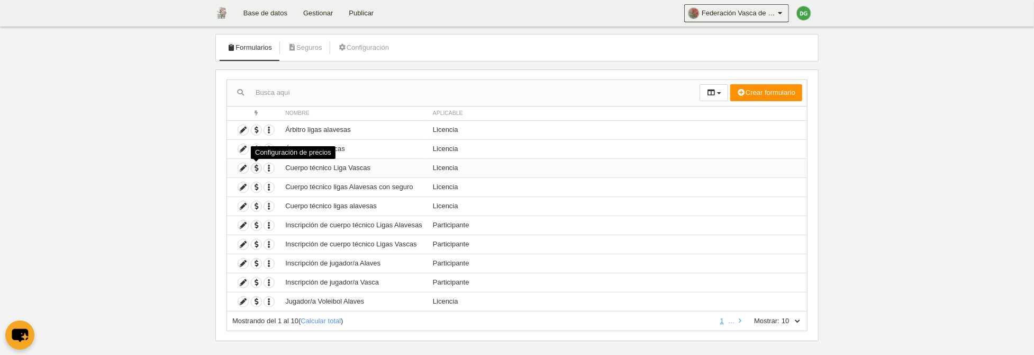  Describe the element at coordinates (463, 93) in the screenshot. I see `input: Busca aquí` at that location.